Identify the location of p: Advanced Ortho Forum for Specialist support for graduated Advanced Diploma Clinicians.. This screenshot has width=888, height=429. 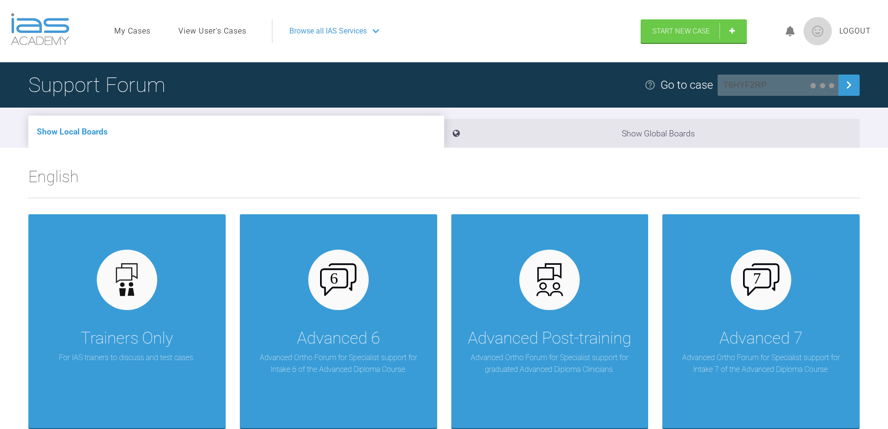
(550, 363).